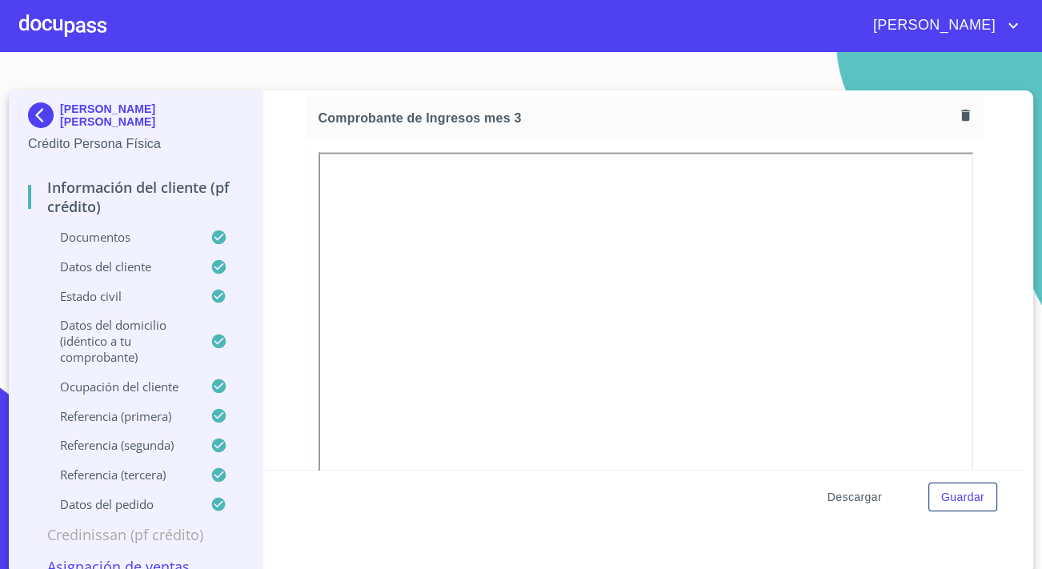  What do you see at coordinates (119, 266) in the screenshot?
I see `p: Datos del cliente` at bounding box center [119, 266].